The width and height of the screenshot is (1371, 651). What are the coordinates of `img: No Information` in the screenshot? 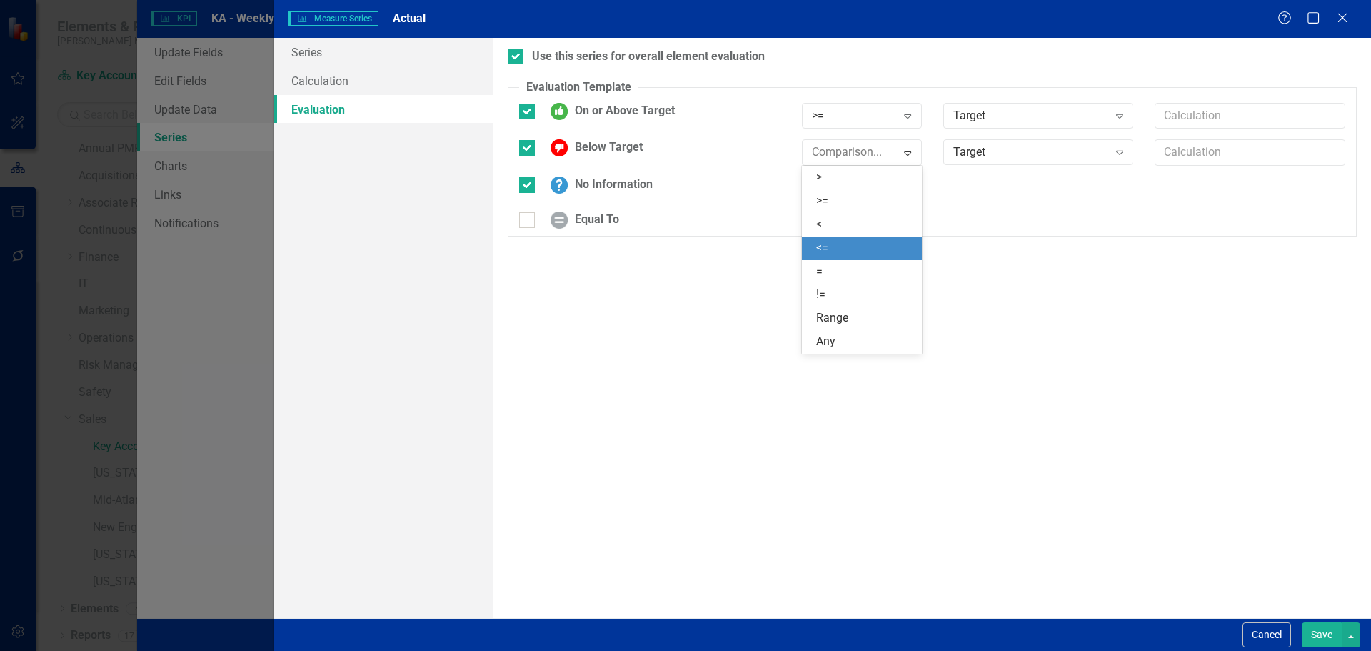 It's located at (559, 185).